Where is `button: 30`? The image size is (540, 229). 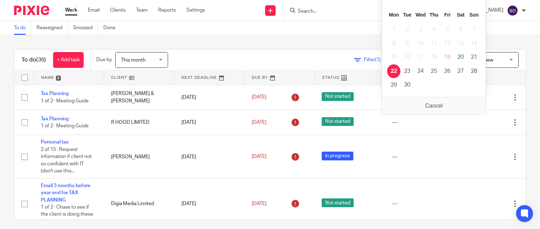
button: 30 is located at coordinates (407, 85).